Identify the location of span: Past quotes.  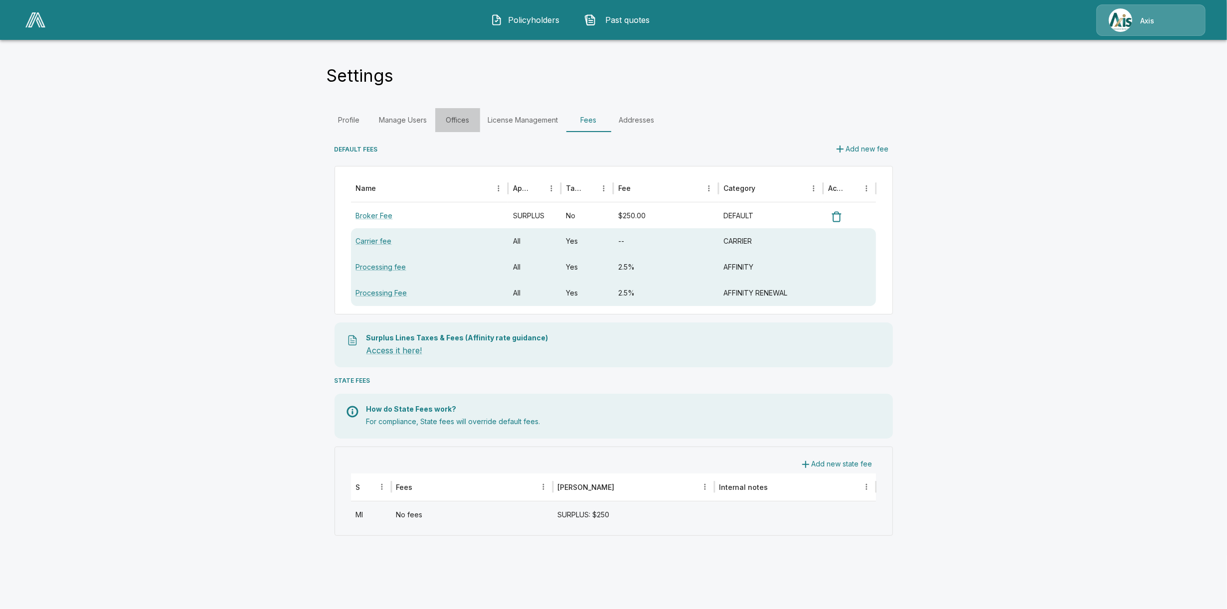
(628, 20).